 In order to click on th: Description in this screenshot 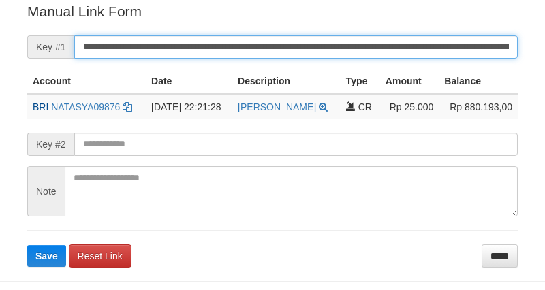, I will do `click(286, 81)`.